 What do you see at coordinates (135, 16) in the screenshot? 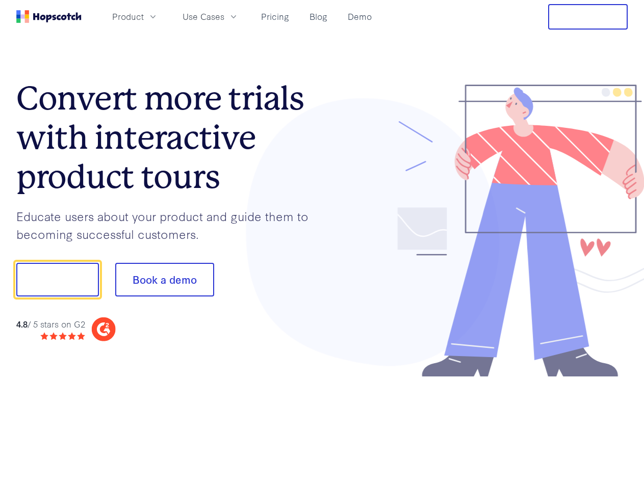
I see `button: Product` at bounding box center [135, 16].